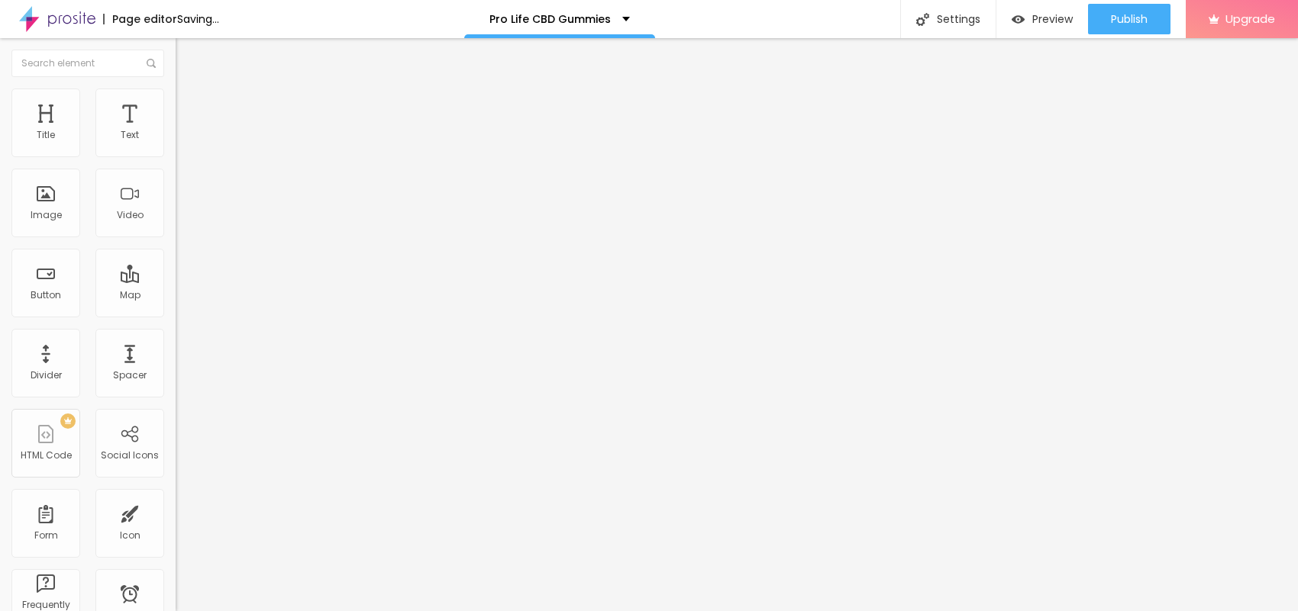 This screenshot has width=1298, height=611. What do you see at coordinates (46, 376) in the screenshot?
I see `div: Divider` at bounding box center [46, 376].